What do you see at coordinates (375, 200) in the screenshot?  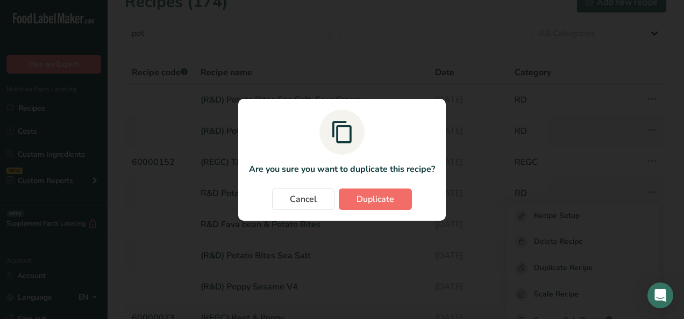 I see `span: Duplicate` at bounding box center [375, 200].